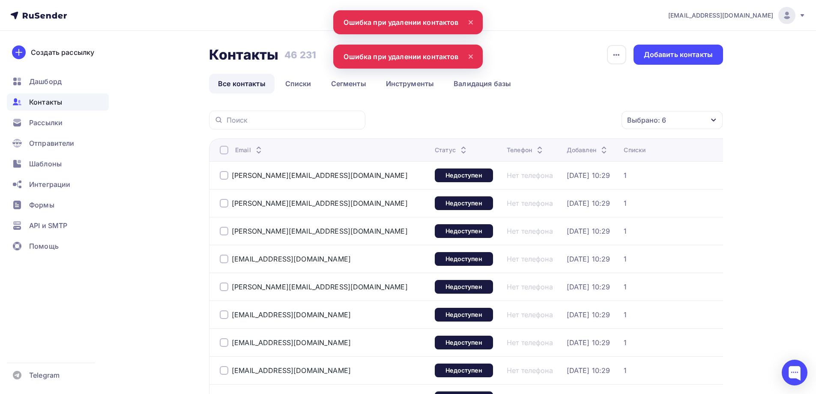 This screenshot has height=394, width=816. Describe the element at coordinates (45, 81) in the screenshot. I see `span: Дашборд` at that location.